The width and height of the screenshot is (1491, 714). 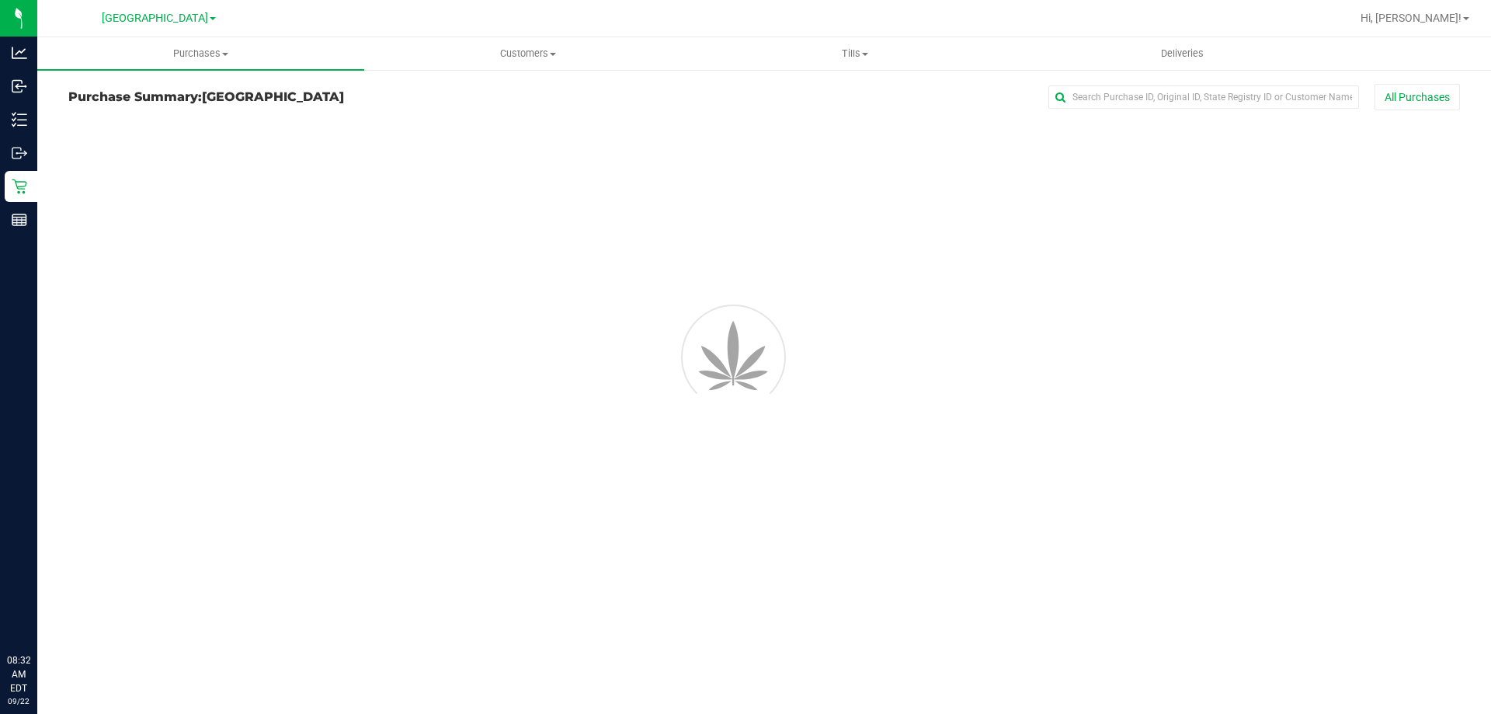 I want to click on a: Customers, so click(x=527, y=54).